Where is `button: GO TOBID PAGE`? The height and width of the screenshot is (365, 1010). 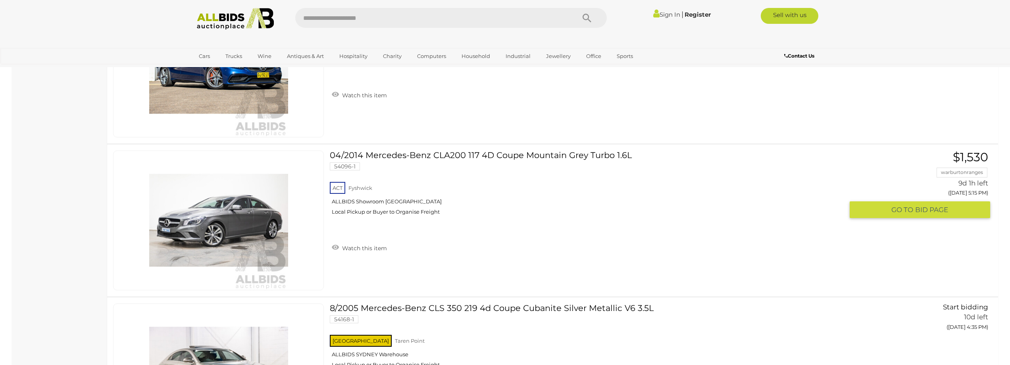 button: GO TOBID PAGE is located at coordinates (920, 209).